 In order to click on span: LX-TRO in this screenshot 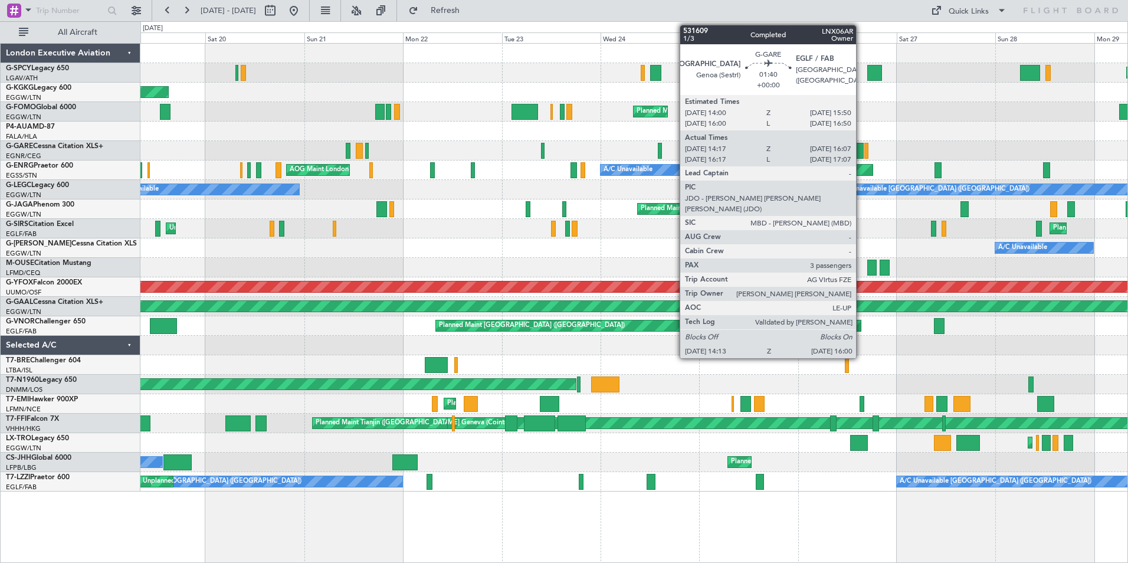, I will do `click(18, 438)`.